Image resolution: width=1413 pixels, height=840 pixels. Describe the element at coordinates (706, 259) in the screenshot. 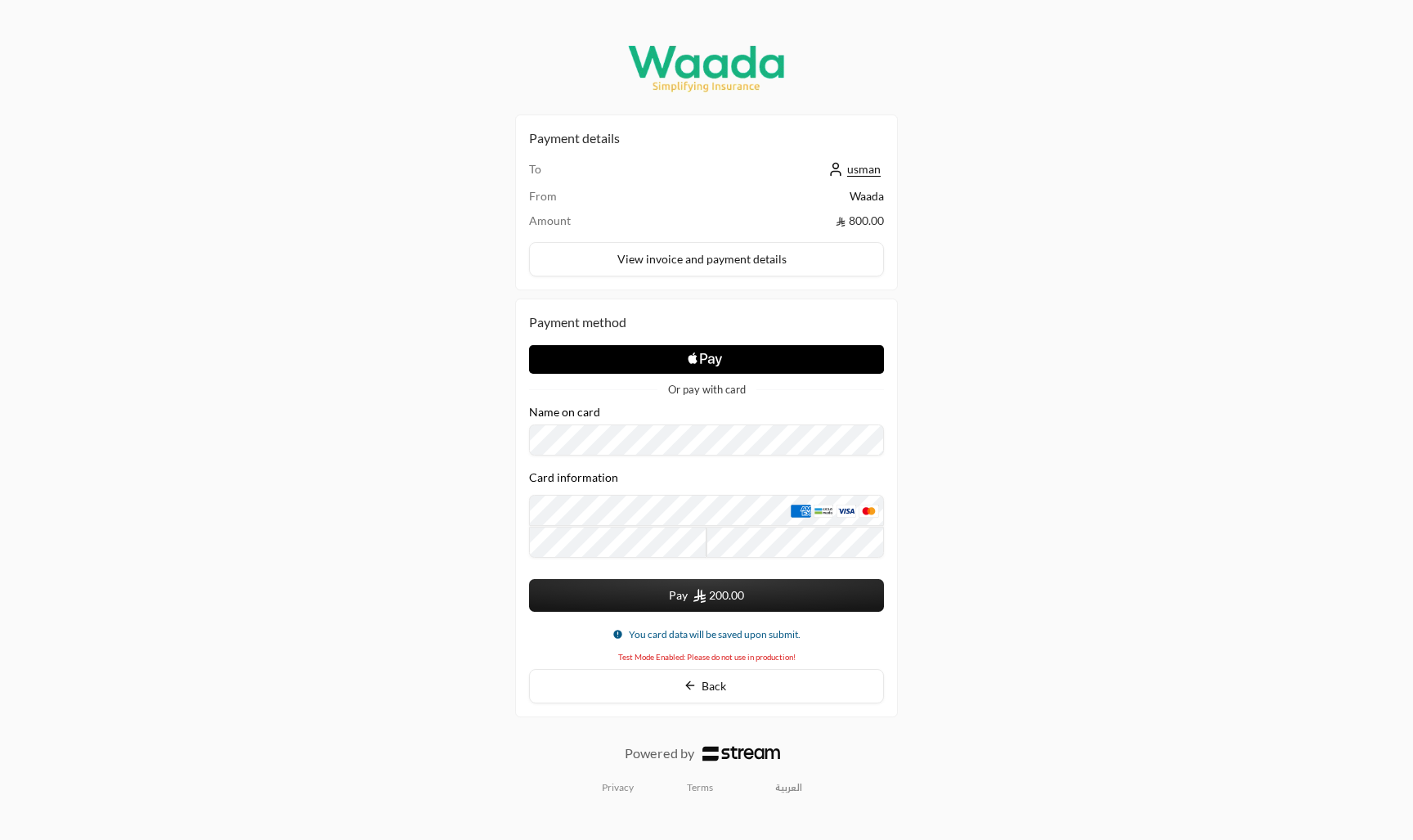

I see `button: View invoice and payment details` at that location.